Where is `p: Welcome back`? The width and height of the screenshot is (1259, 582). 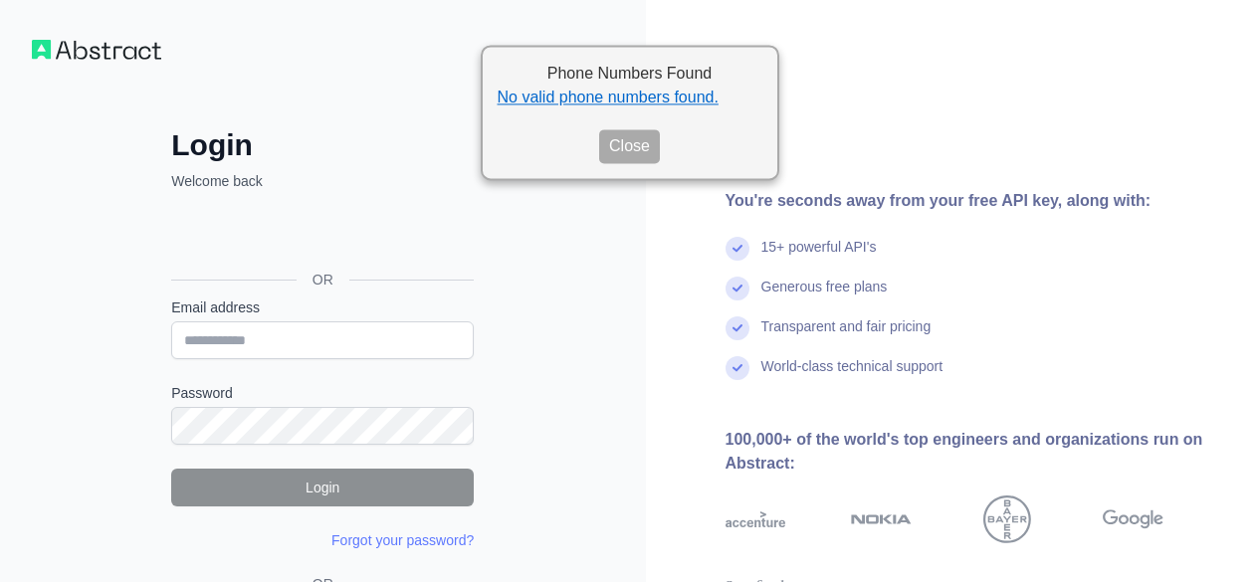
p: Welcome back is located at coordinates (322, 181).